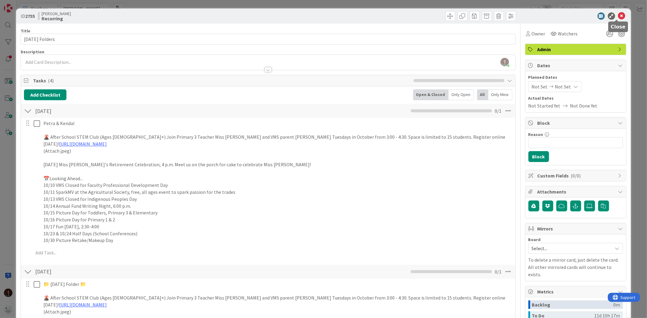 The height and width of the screenshot is (318, 647). What do you see at coordinates (56, 18) in the screenshot?
I see `b: Recurring` at bounding box center [56, 18].